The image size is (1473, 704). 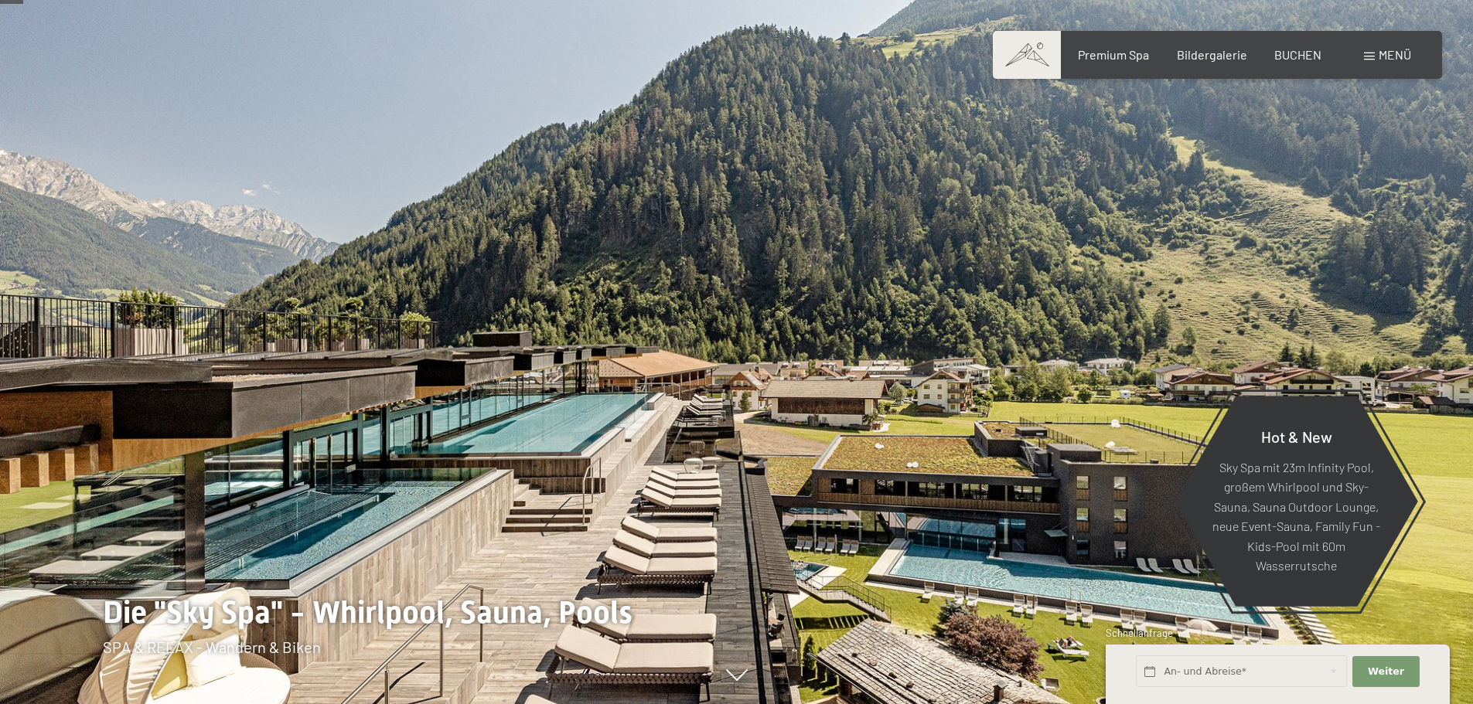 What do you see at coordinates (1212, 54) in the screenshot?
I see `a: Bildergalerie` at bounding box center [1212, 54].